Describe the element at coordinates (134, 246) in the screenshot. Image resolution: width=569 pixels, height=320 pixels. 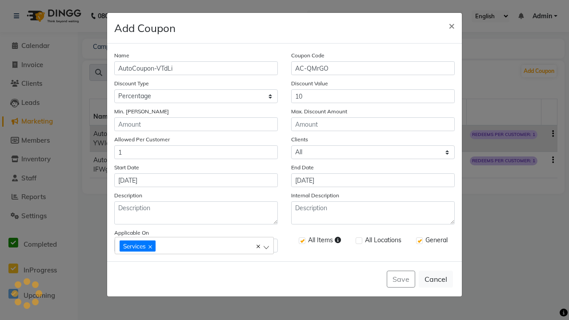
I see `span: Services` at that location.